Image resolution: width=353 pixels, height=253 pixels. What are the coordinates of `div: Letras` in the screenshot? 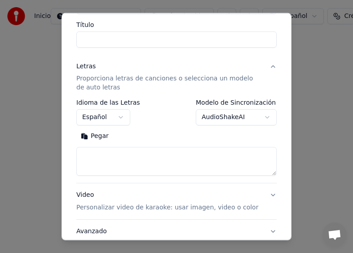 It's located at (86, 66).